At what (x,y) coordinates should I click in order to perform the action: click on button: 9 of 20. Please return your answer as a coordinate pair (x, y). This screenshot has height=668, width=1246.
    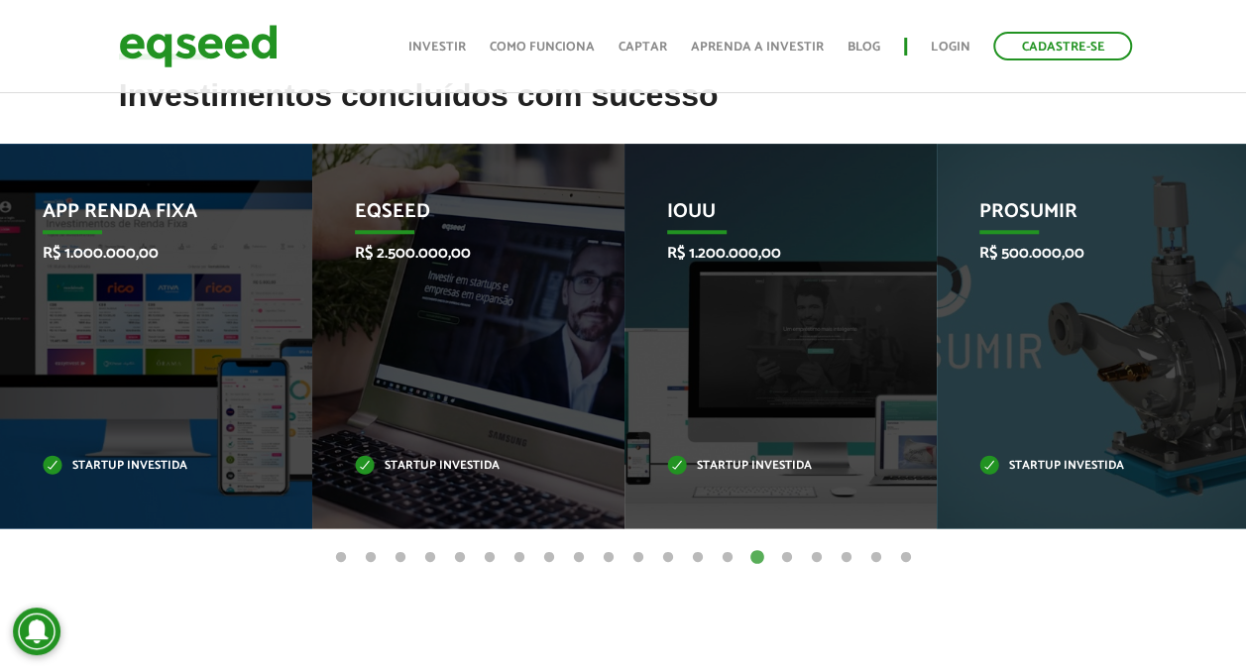
    Looking at the image, I should click on (579, 558).